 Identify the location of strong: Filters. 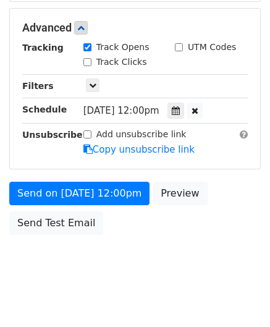
(38, 86).